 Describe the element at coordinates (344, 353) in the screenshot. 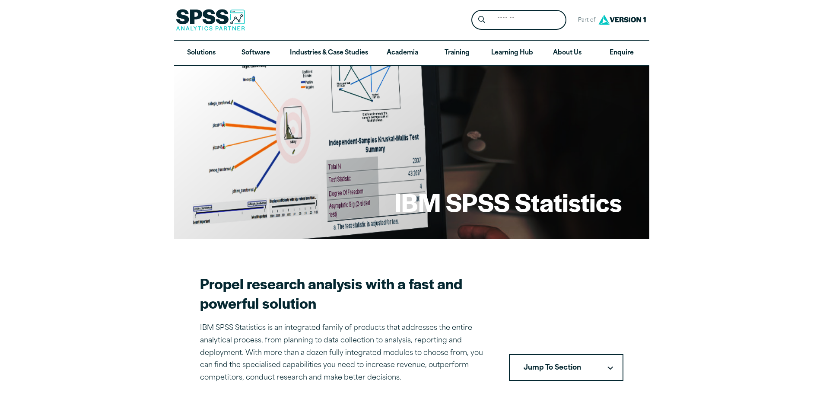

I see `p: IBM SPSS Statistics is an integrated family of products that addresses the entire analytical proc...` at that location.